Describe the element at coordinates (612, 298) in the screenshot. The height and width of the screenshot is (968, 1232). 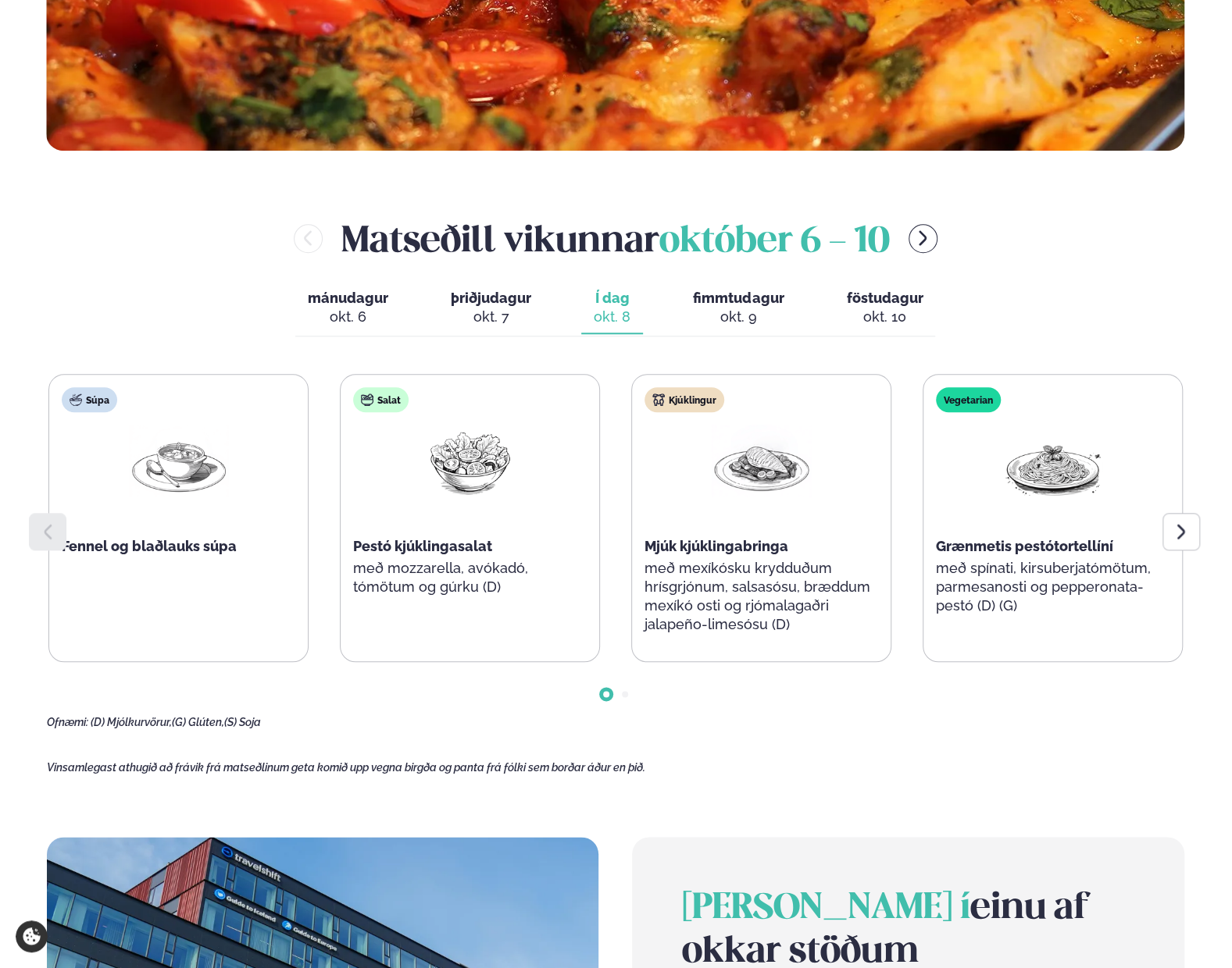
I see `span: Í dag` at that location.